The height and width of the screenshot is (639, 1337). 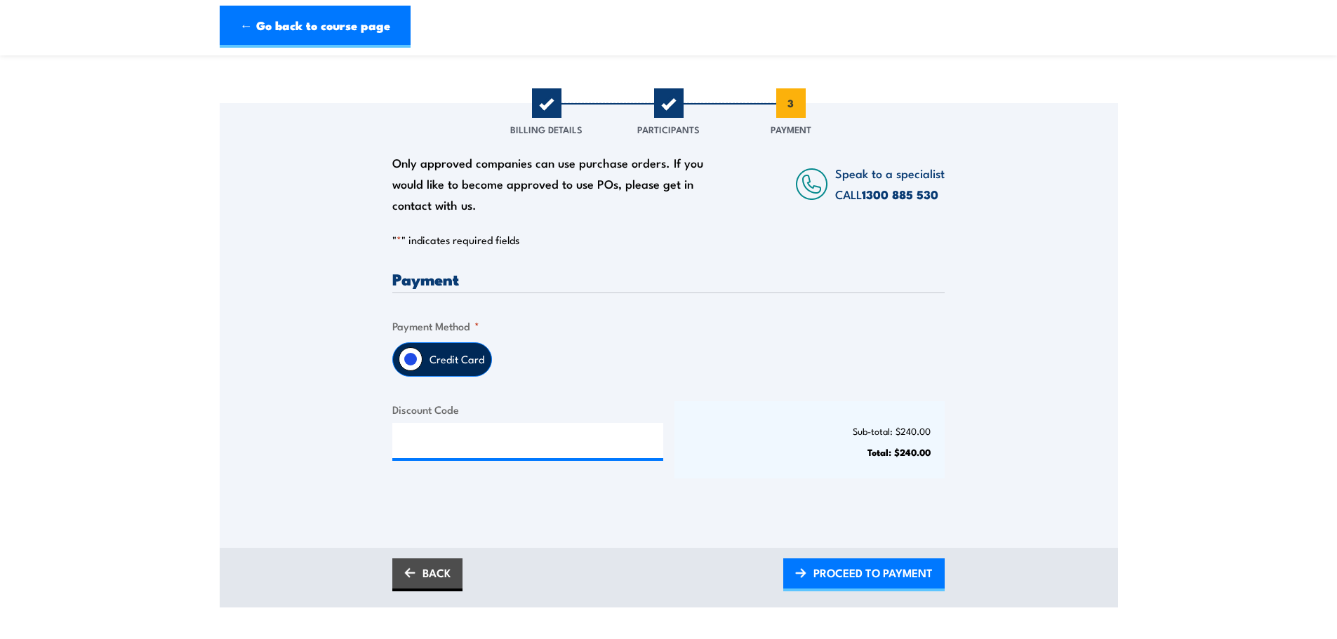 What do you see at coordinates (791, 103) in the screenshot?
I see `span: 3` at bounding box center [791, 103].